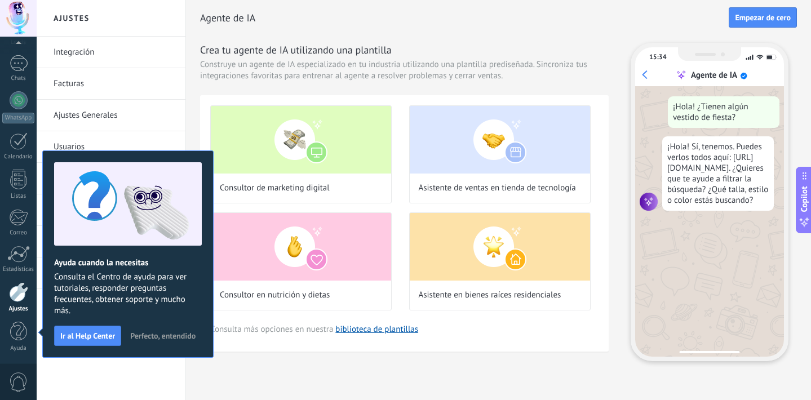 This screenshot has width=811, height=400. Describe the element at coordinates (19, 196) in the screenshot. I see `div: Listas` at that location.